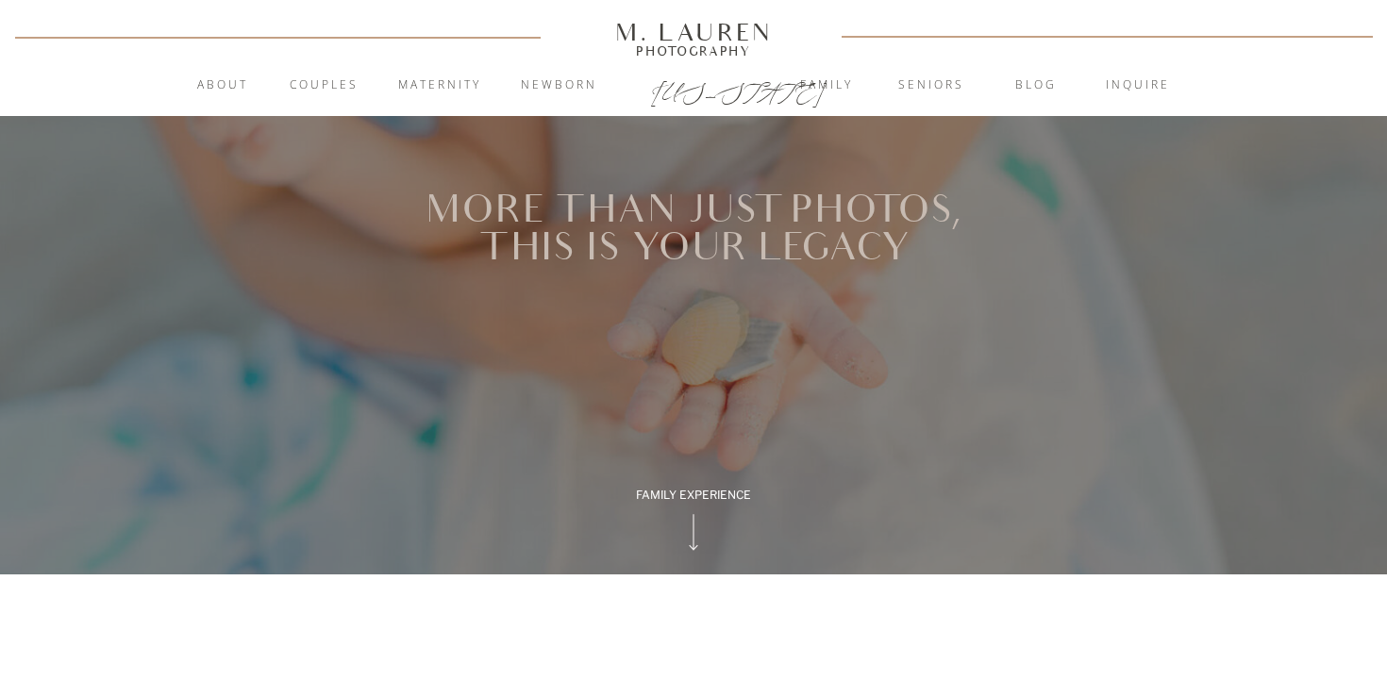 This screenshot has height=680, width=1387. What do you see at coordinates (693, 32) in the screenshot?
I see `div: M. Lauren` at bounding box center [693, 32].